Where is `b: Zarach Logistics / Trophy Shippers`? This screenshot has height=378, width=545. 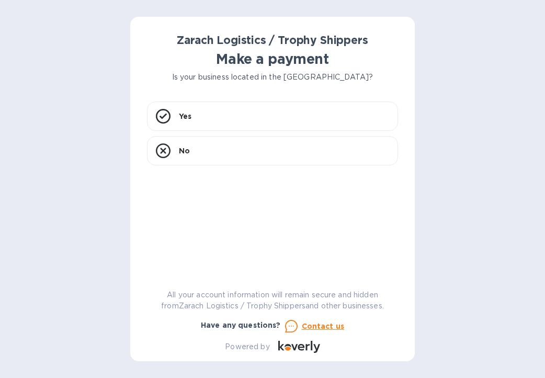 b: Zarach Logistics / Trophy Shippers is located at coordinates (272, 40).